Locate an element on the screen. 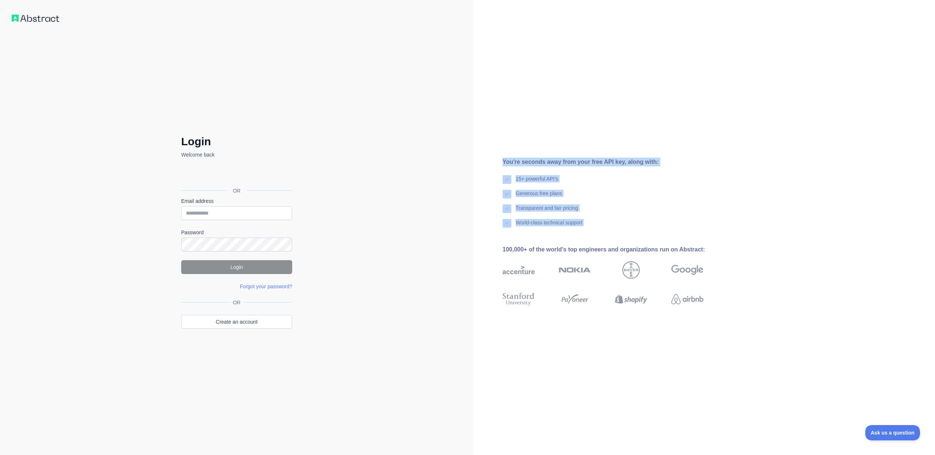 The width and height of the screenshot is (935, 455). div: You're seconds away from your free API key, along with: is located at coordinates (615, 162).